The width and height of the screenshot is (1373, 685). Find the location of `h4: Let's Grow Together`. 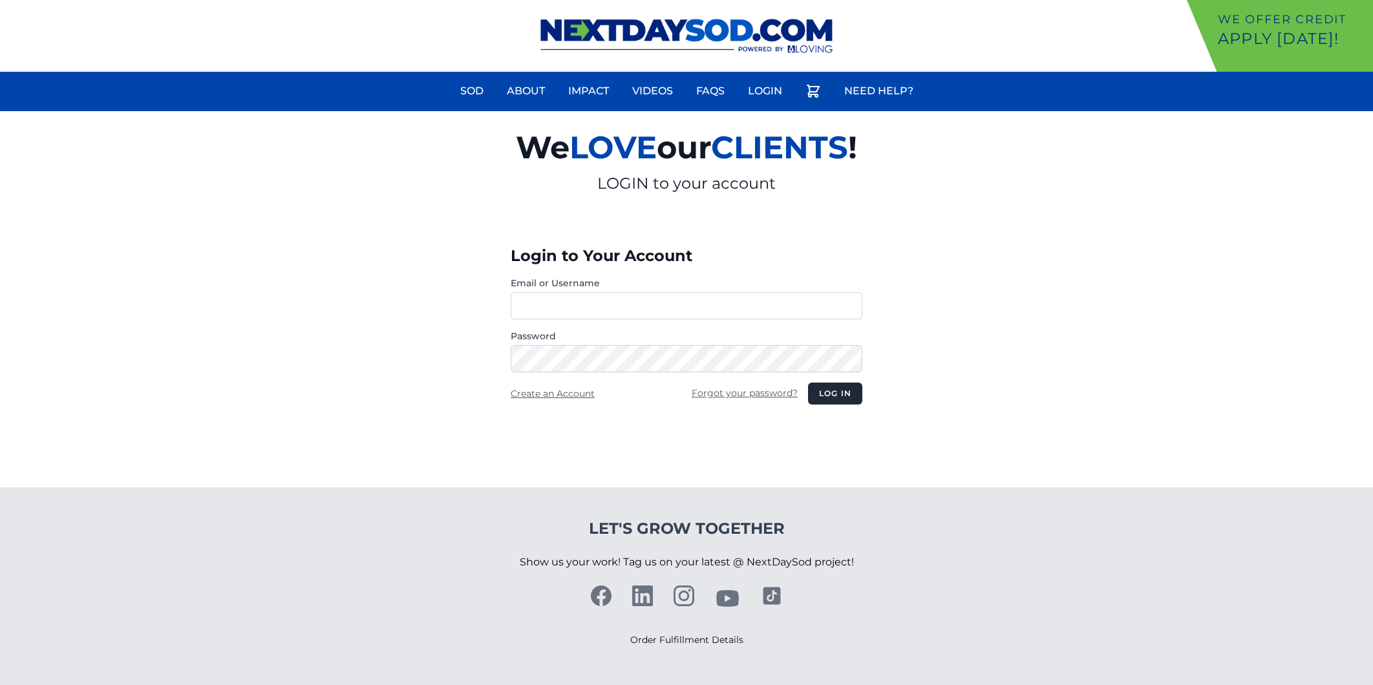

h4: Let's Grow Together is located at coordinates (686, 529).